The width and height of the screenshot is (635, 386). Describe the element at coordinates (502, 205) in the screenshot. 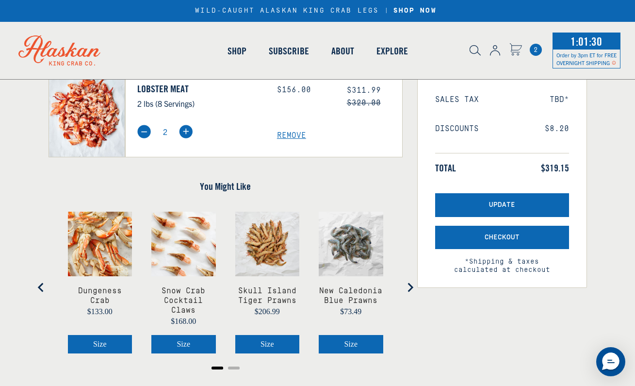

I see `button: Update` at that location.